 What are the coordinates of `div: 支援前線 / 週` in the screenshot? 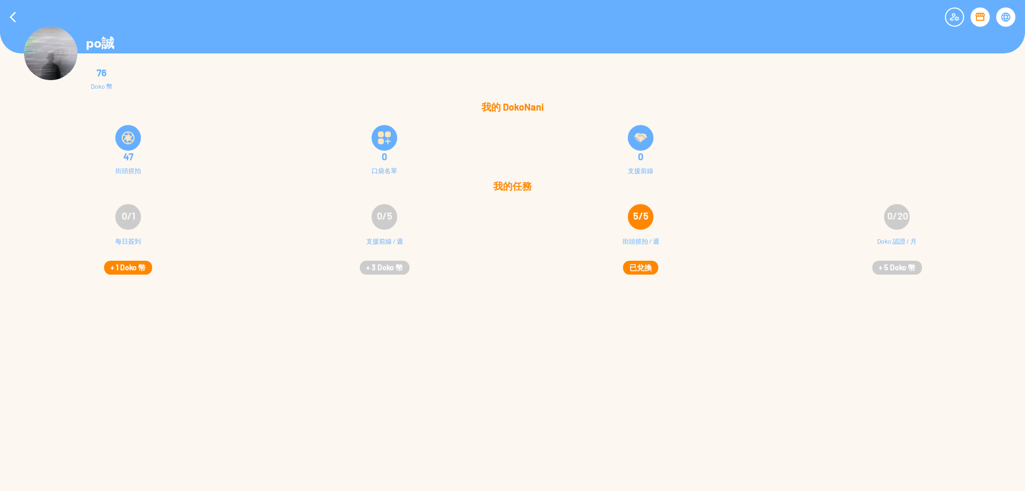 It's located at (385, 247).